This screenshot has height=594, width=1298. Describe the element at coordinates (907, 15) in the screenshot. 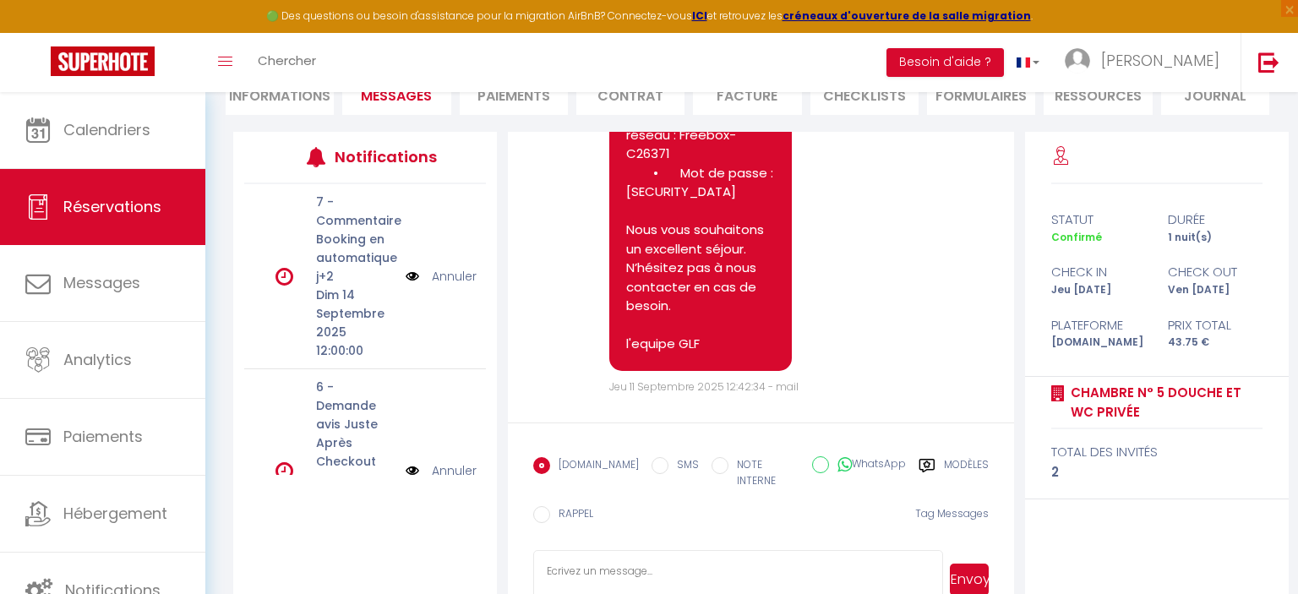

I see `strong: créneaux d'ouverture de la salle migration` at that location.